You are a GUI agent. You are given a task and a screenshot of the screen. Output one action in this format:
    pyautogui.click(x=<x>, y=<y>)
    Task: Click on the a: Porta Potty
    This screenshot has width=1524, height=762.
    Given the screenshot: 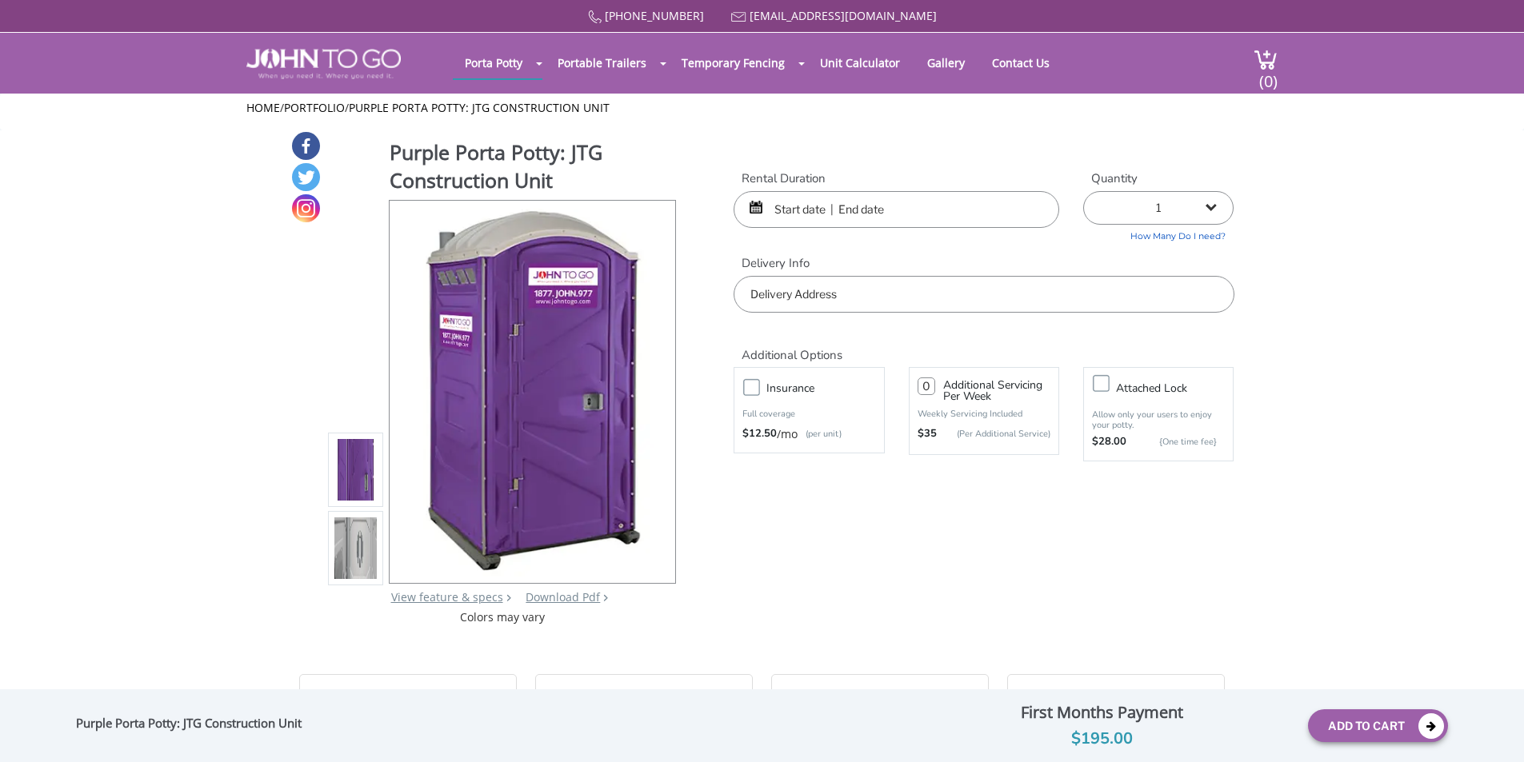 What is the action you would take?
    pyautogui.click(x=494, y=62)
    